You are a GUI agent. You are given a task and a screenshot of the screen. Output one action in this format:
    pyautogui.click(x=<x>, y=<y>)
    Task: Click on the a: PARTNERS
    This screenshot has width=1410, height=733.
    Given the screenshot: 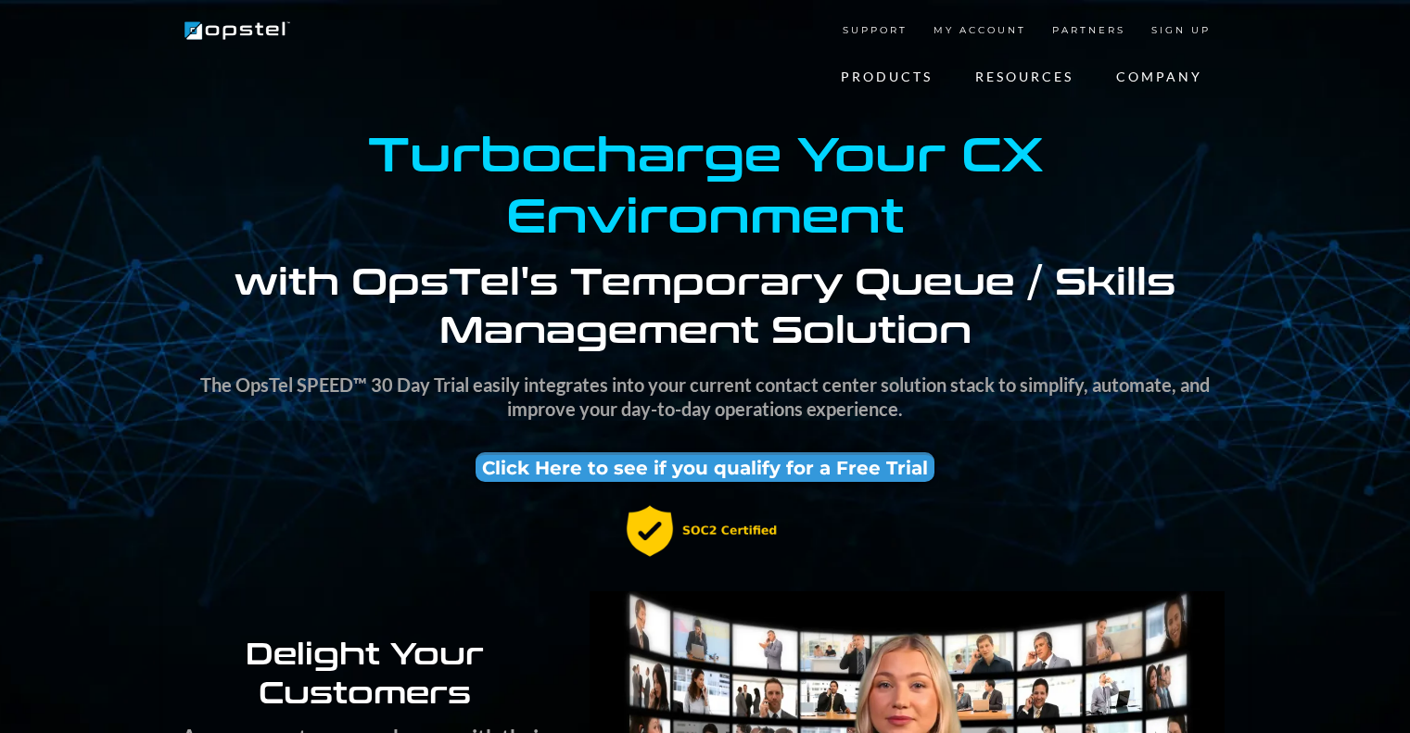 What is the action you would take?
    pyautogui.click(x=1088, y=31)
    